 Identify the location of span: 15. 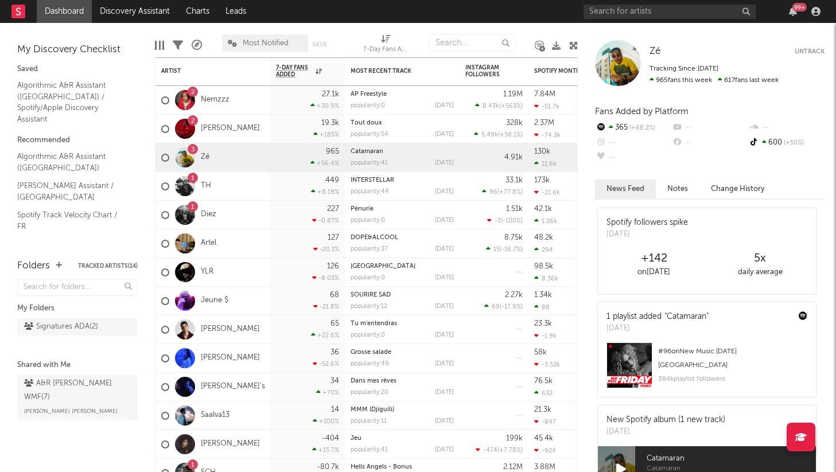
(497, 250).